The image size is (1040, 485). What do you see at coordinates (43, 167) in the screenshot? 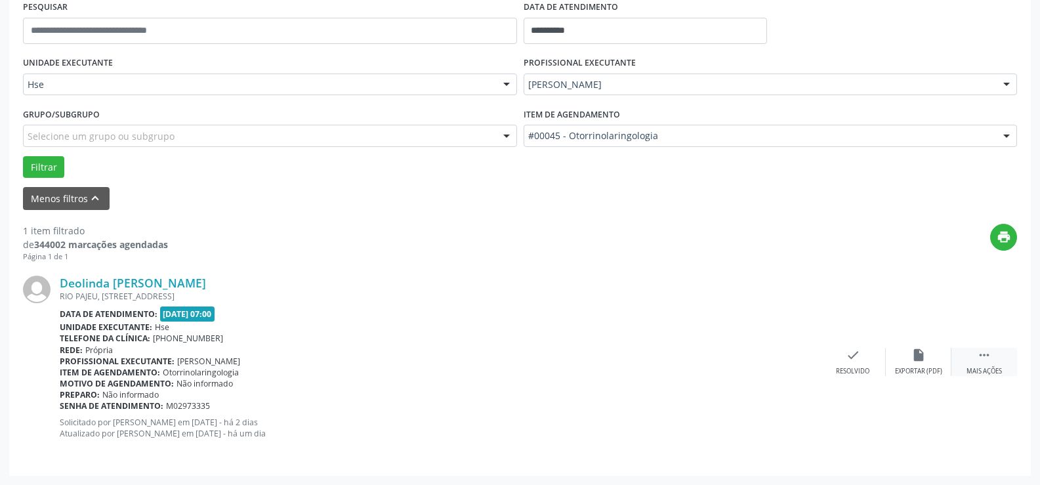
I see `button: Filtrar` at bounding box center [43, 167].